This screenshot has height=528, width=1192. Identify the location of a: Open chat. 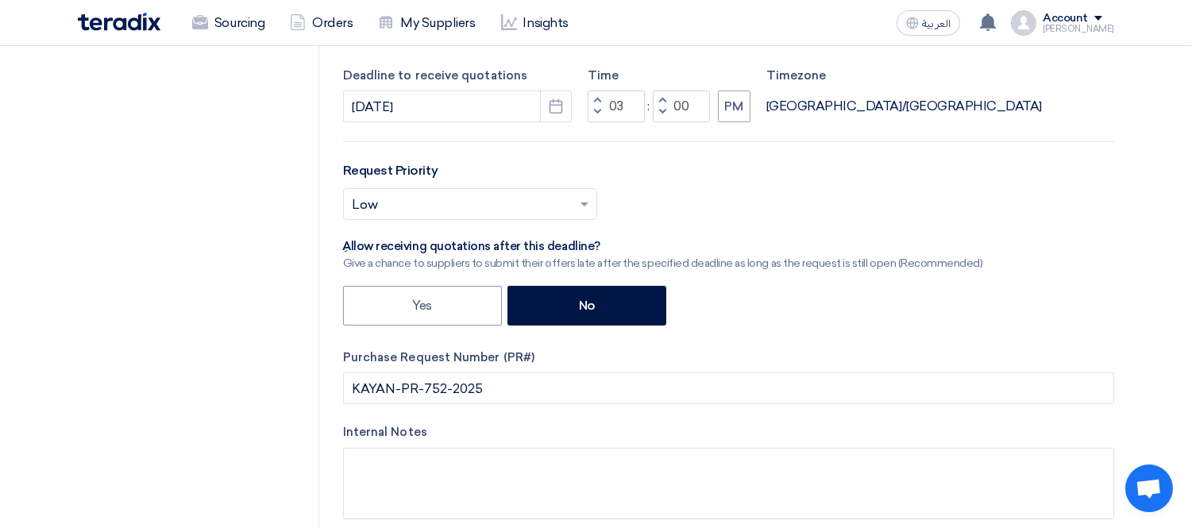
(1150, 489).